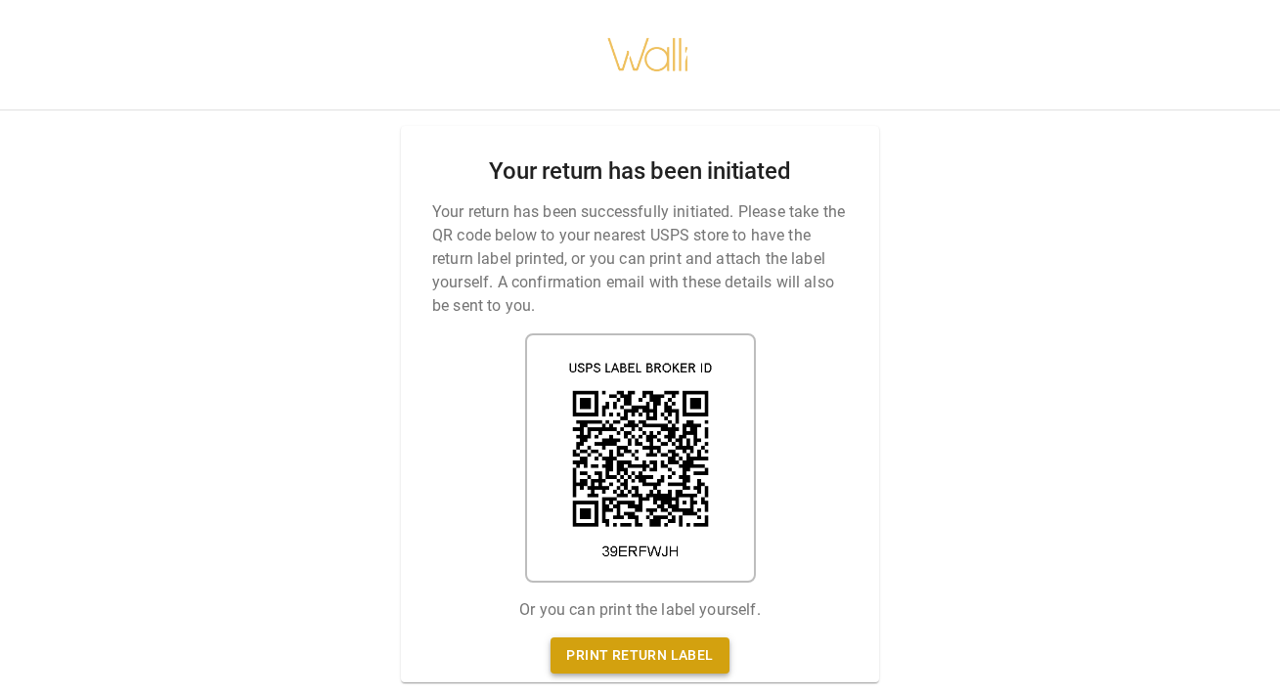  I want to click on p: Your return has been successfully initiated. Please take the QR code below to your nearest USPS s..., so click(639, 259).